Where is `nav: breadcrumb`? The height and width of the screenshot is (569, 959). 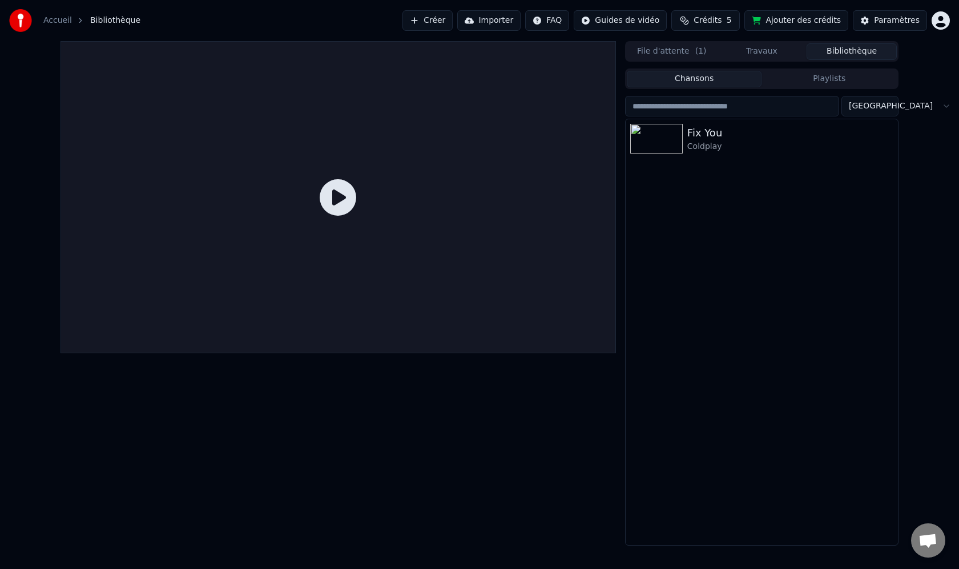 nav: breadcrumb is located at coordinates (92, 21).